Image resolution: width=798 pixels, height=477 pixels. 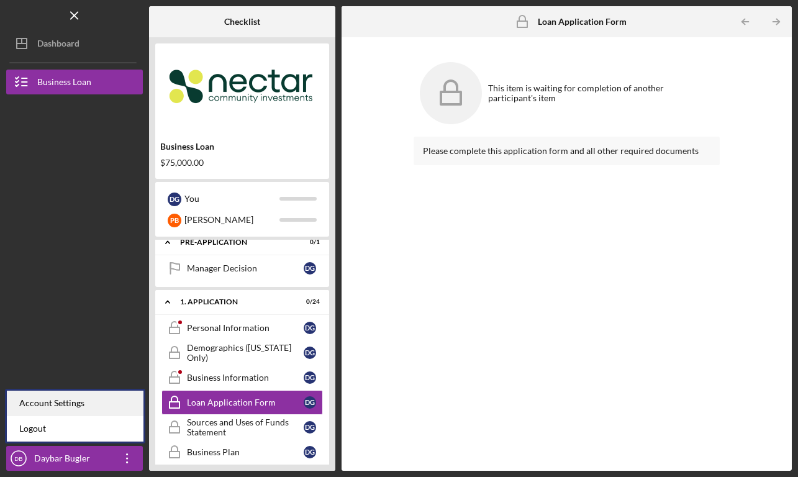 I want to click on a: Loan Application FormDG, so click(x=242, y=403).